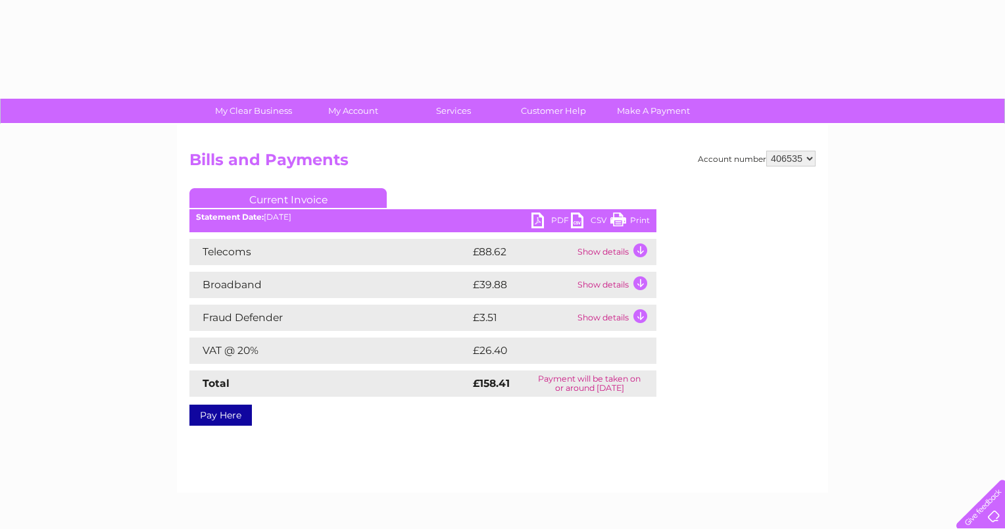  Describe the element at coordinates (230, 216) in the screenshot. I see `b: Statement Date:` at that location.